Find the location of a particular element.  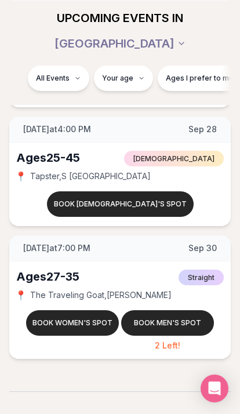

span: 2 Left! is located at coordinates (167, 345).